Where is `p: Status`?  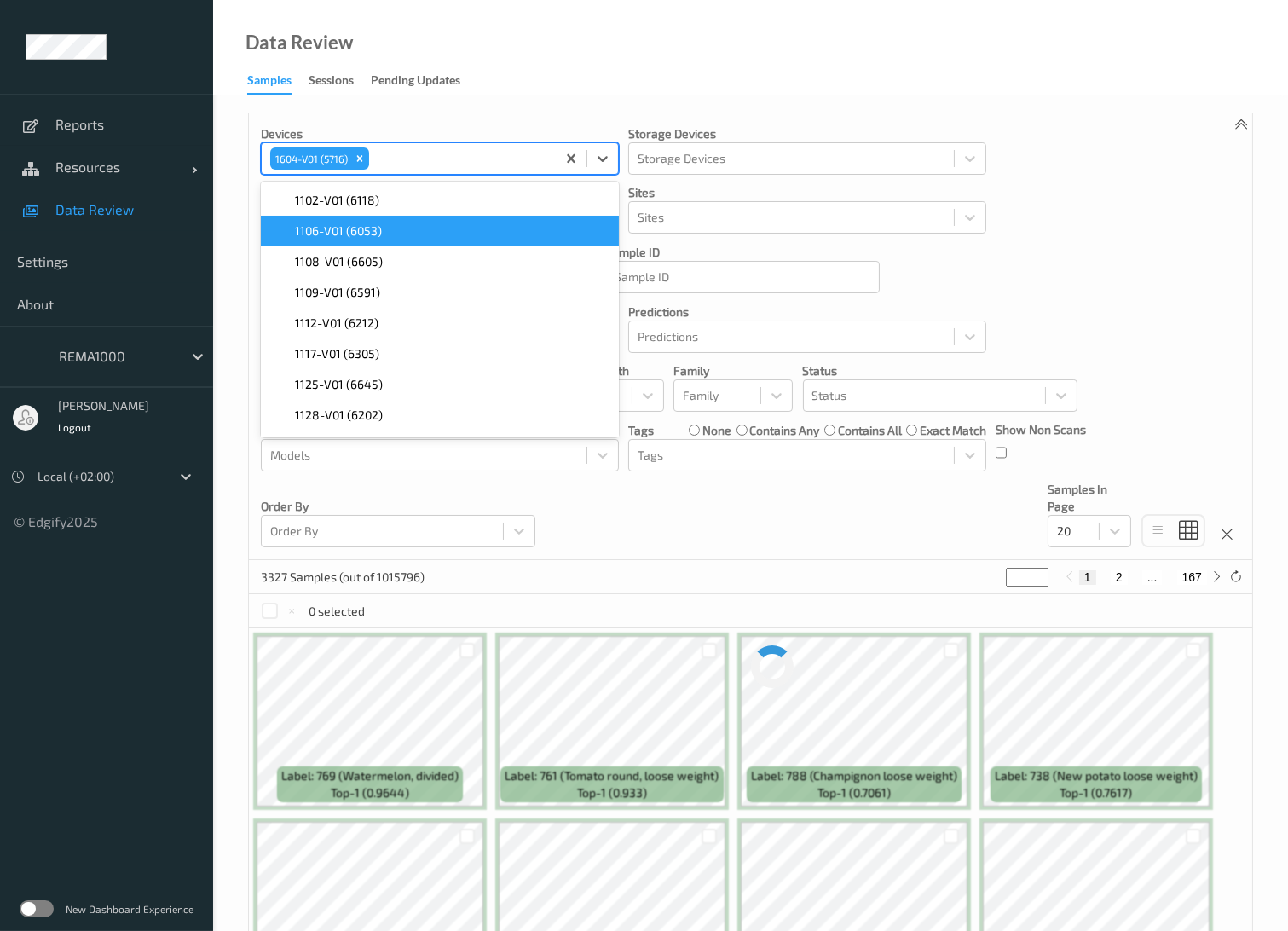 p: Status is located at coordinates (941, 371).